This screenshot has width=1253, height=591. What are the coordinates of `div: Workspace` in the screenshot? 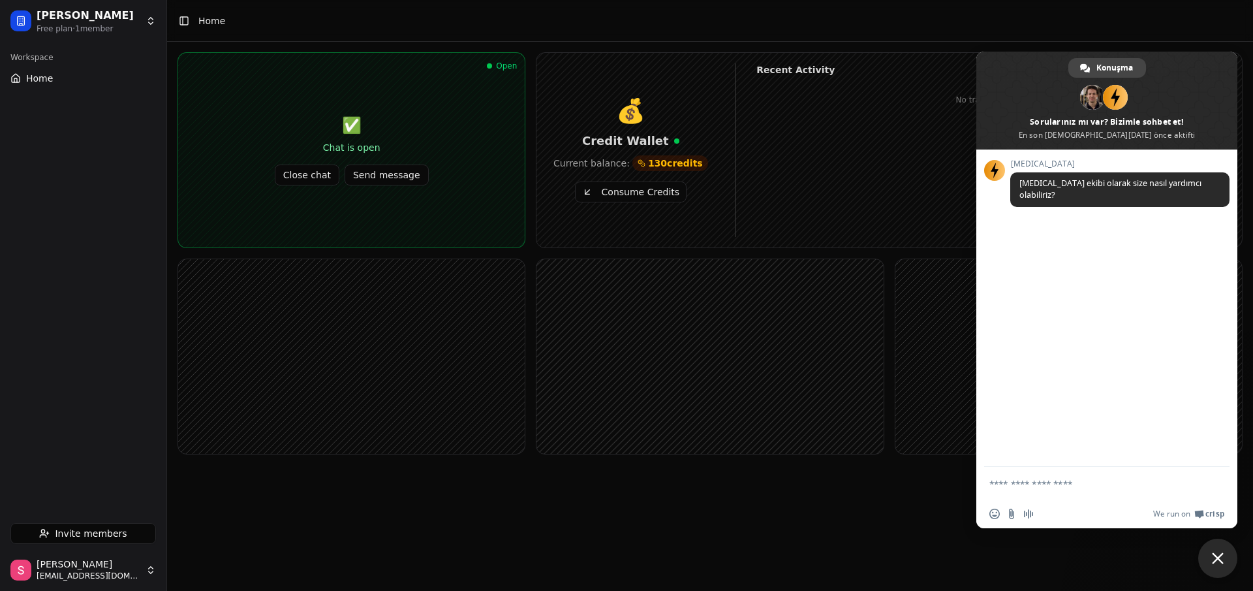 It's located at (83, 57).